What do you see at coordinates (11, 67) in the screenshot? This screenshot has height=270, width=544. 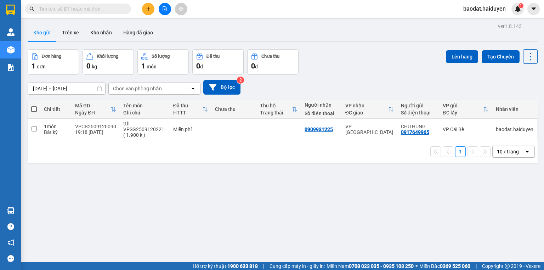 I see `img: solution-icon` at bounding box center [11, 67].